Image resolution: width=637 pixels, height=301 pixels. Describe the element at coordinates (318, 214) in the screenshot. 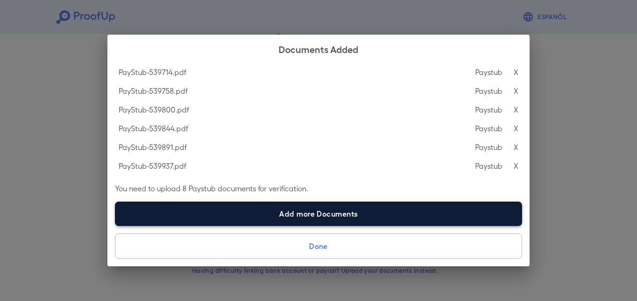

I see `label: Add more Documents` at that location.